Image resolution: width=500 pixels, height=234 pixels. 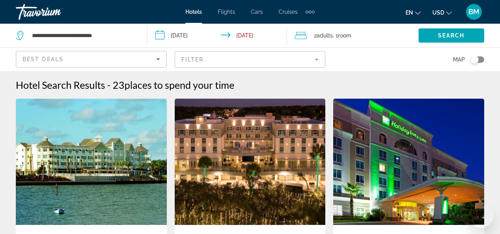 What do you see at coordinates (323, 36) in the screenshot?
I see `span: 2` at bounding box center [323, 36].